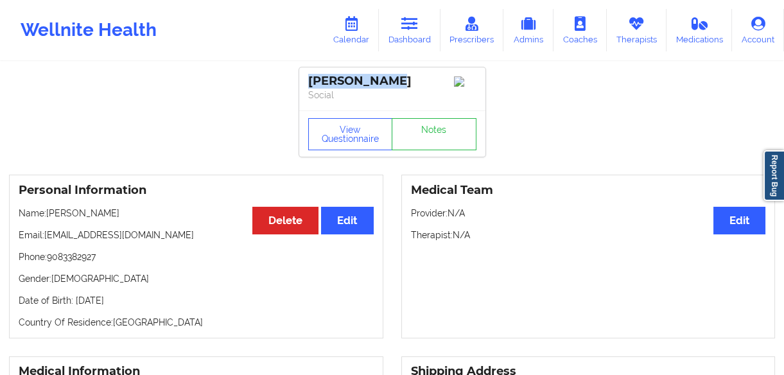 The width and height of the screenshot is (784, 375). What do you see at coordinates (392, 95) in the screenshot?
I see `p: Social` at bounding box center [392, 95].